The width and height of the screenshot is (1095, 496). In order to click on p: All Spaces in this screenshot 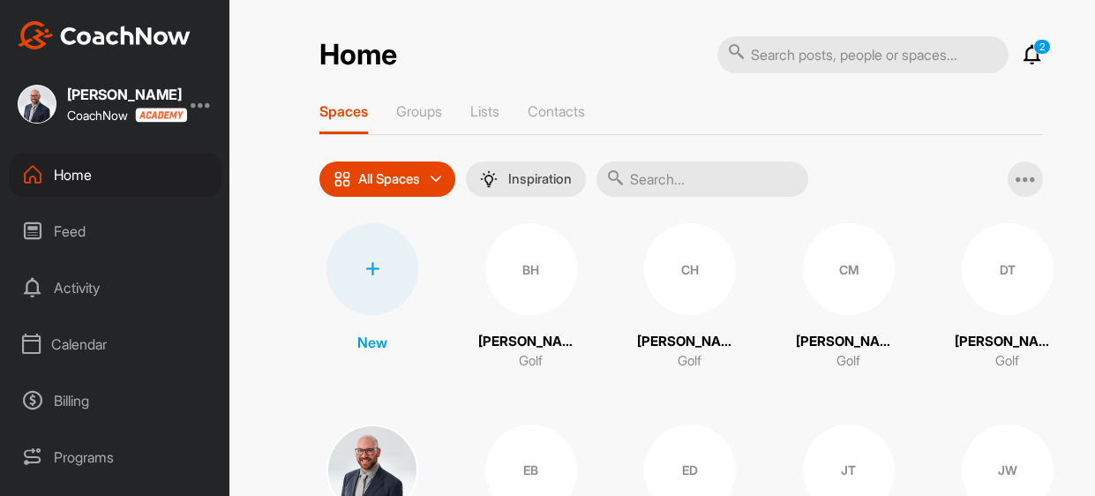, I will do `click(389, 179)`.